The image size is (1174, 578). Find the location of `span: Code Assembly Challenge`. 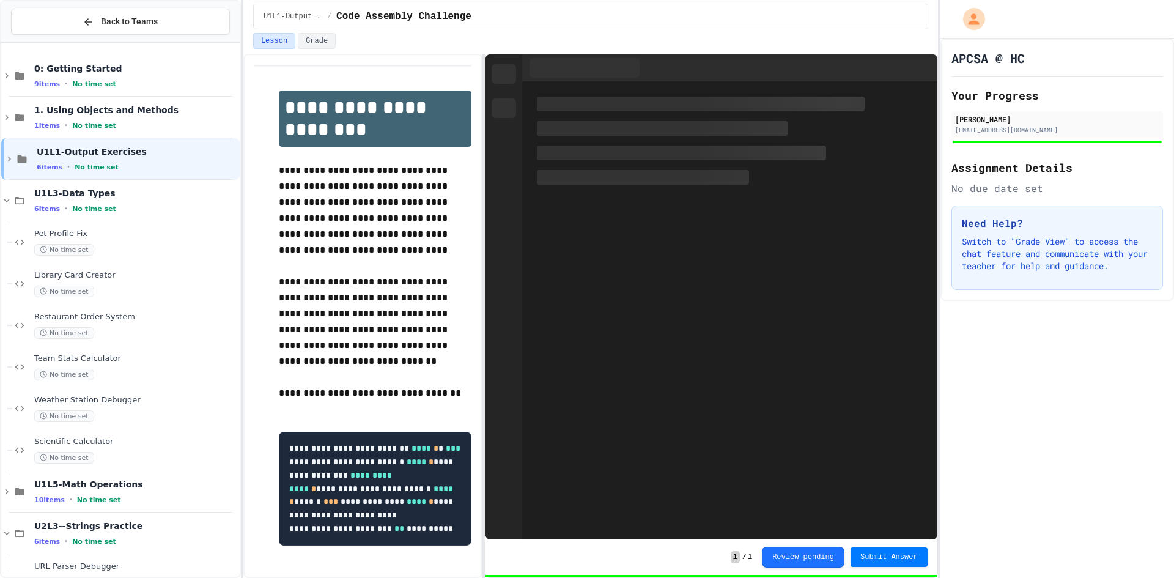

span: Code Assembly Challenge is located at coordinates (403, 17).